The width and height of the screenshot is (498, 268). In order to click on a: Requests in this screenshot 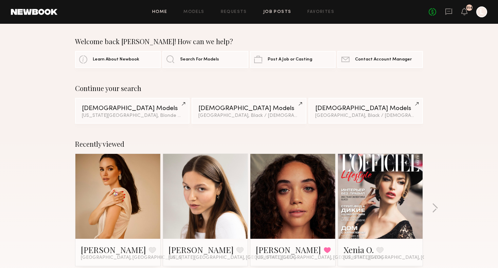, I will do `click(234, 12)`.